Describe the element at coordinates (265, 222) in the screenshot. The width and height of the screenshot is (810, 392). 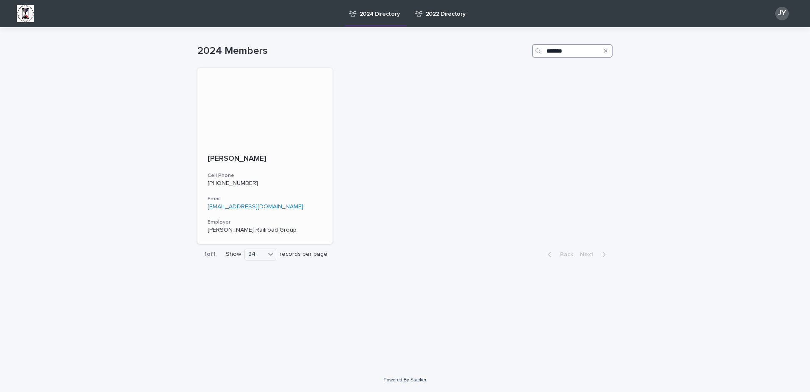
I see `h3: Employer` at that location.